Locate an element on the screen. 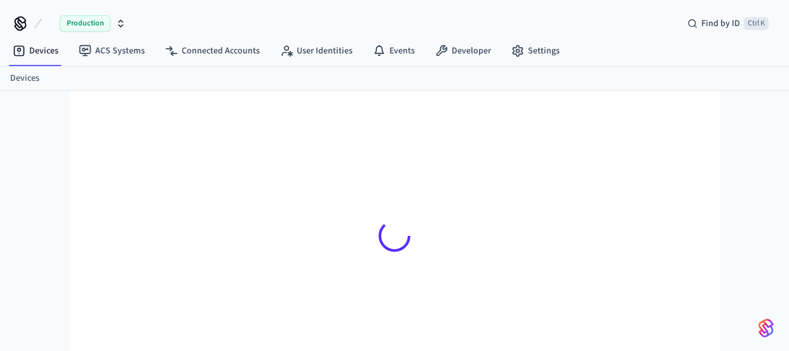  a: Developer is located at coordinates (463, 51).